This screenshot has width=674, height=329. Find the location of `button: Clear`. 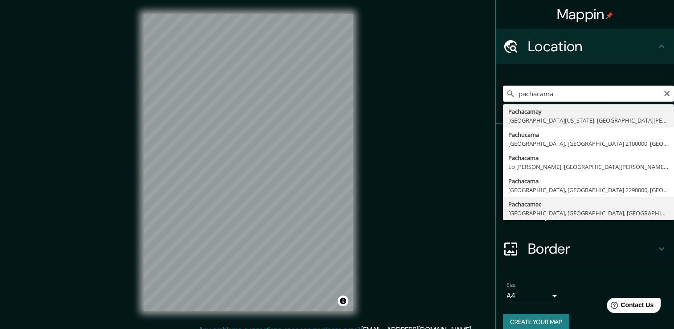

button: Clear is located at coordinates (667, 93).